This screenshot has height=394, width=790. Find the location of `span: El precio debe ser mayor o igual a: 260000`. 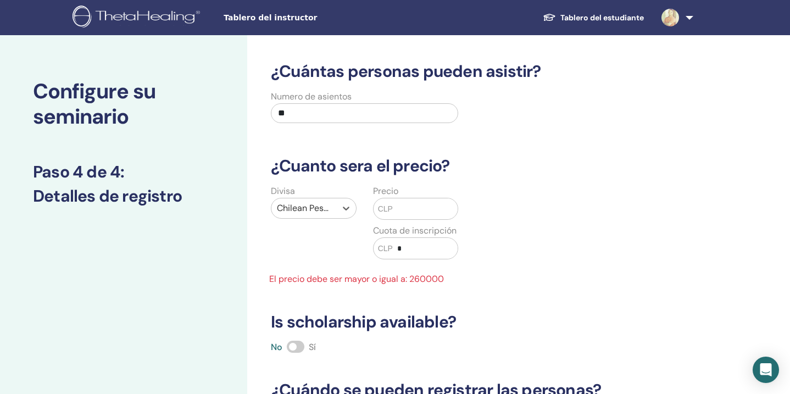

span: El precio debe ser mayor o igual a: 260000 is located at coordinates (364, 279).